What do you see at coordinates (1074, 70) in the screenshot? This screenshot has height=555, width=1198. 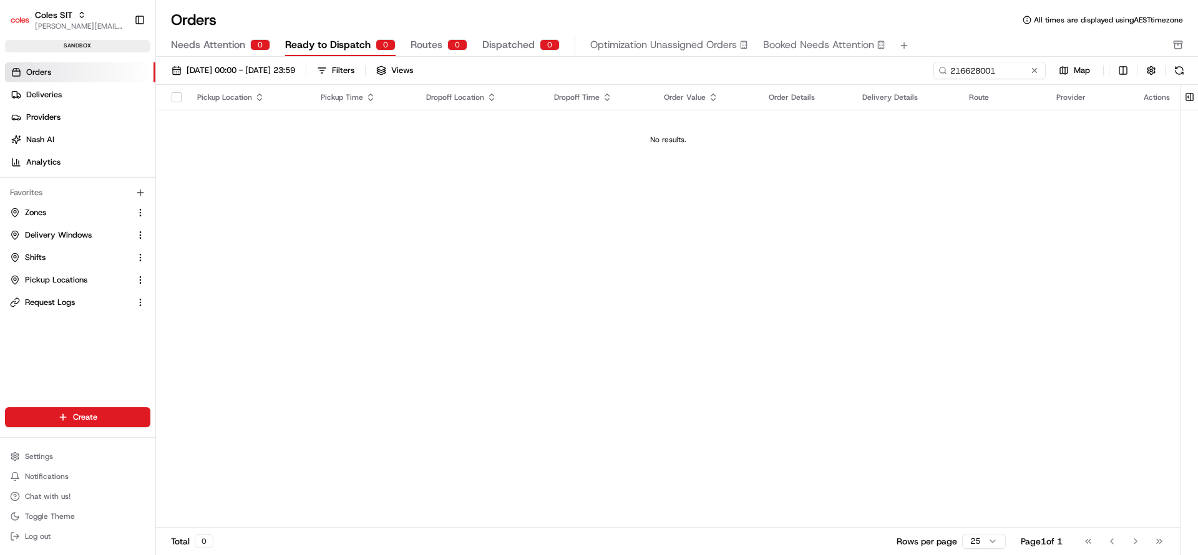 I see `button: Map` at bounding box center [1074, 70].